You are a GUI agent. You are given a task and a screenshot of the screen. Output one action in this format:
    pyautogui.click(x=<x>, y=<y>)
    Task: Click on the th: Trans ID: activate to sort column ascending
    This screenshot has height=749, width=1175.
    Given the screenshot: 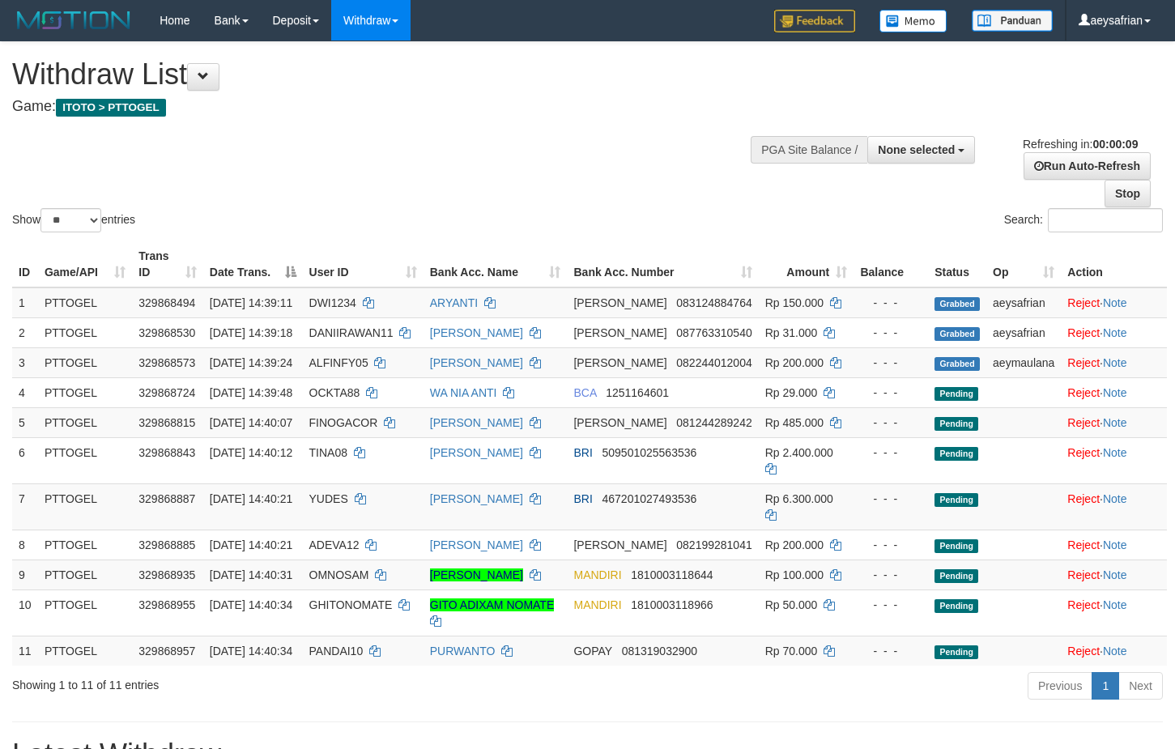 What is the action you would take?
    pyautogui.click(x=167, y=264)
    